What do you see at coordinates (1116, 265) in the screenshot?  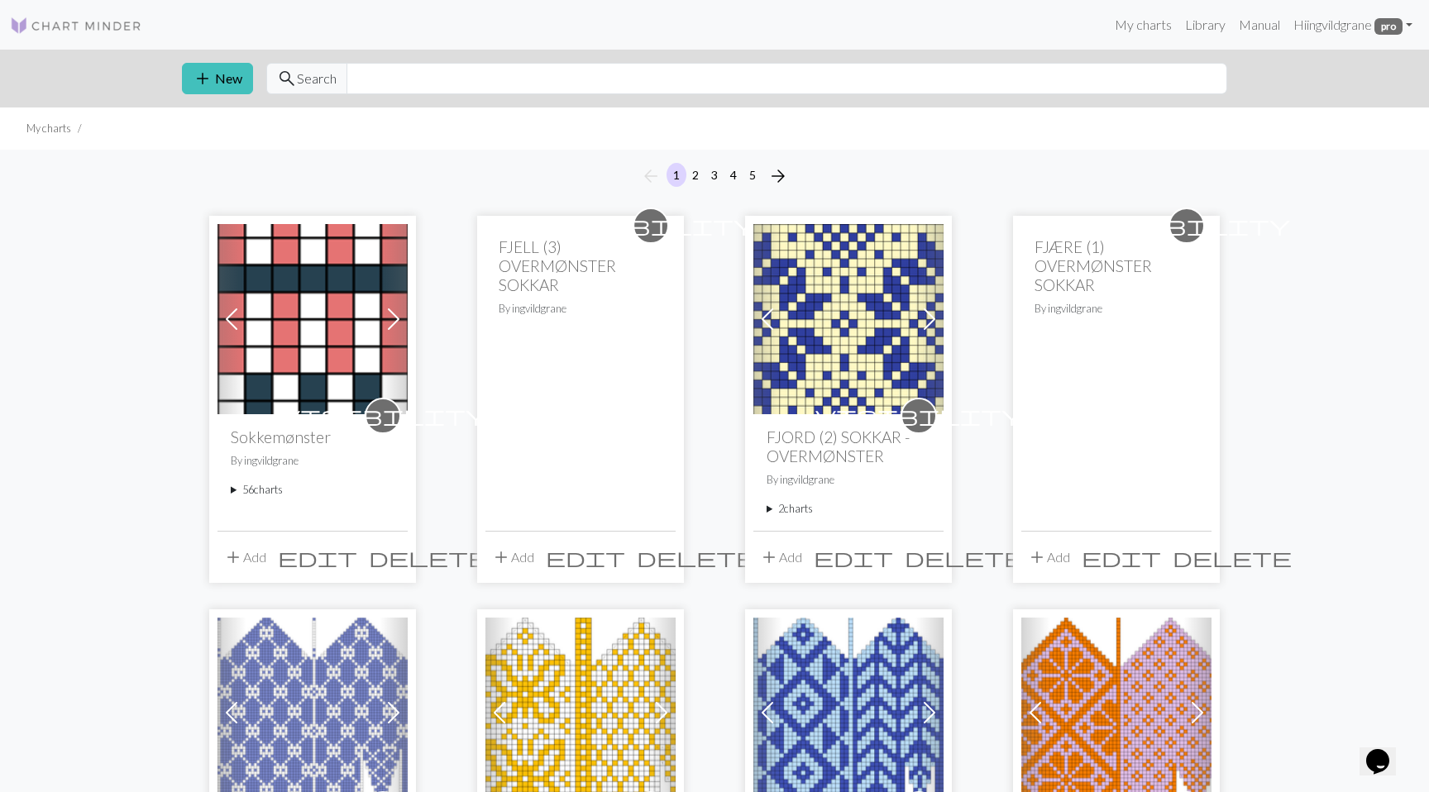 I see `h2: FJÆRE (1) OVERMØNSTER SOKKAR` at bounding box center [1116, 265].